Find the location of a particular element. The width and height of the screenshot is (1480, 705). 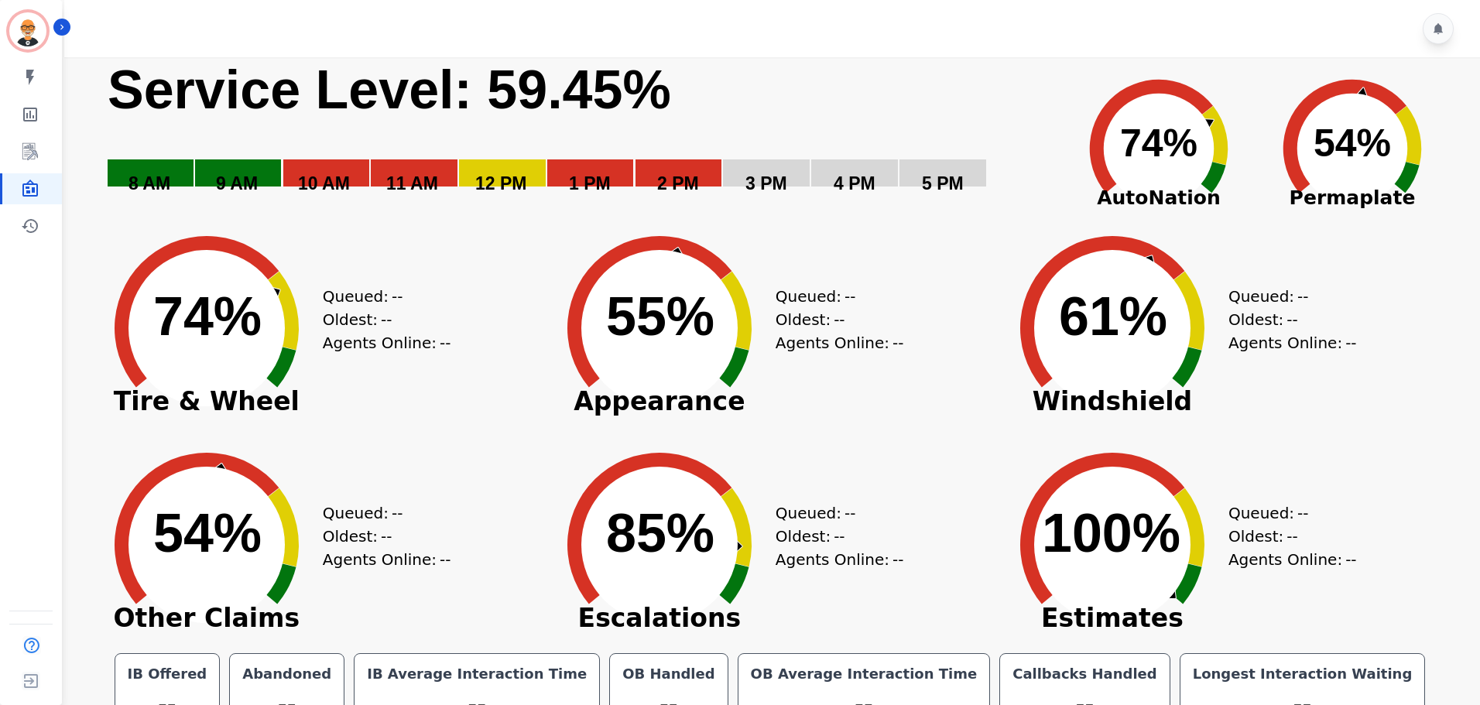

div: IB Offered is located at coordinates (167, 674).